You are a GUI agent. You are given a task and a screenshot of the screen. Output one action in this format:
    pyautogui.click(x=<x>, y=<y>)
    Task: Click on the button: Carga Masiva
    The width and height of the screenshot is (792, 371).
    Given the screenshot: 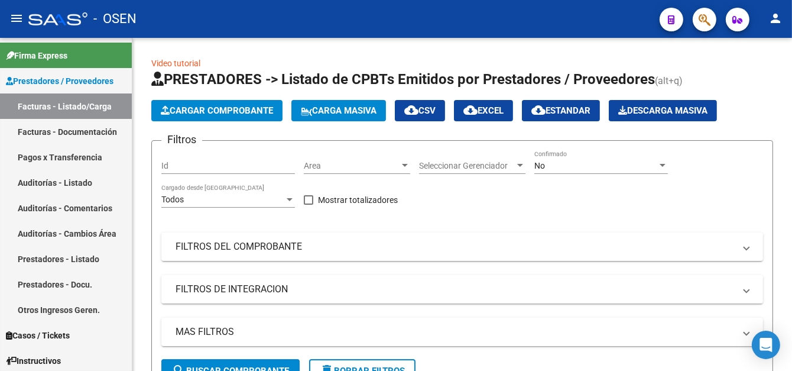 What is the action you would take?
    pyautogui.click(x=339, y=111)
    